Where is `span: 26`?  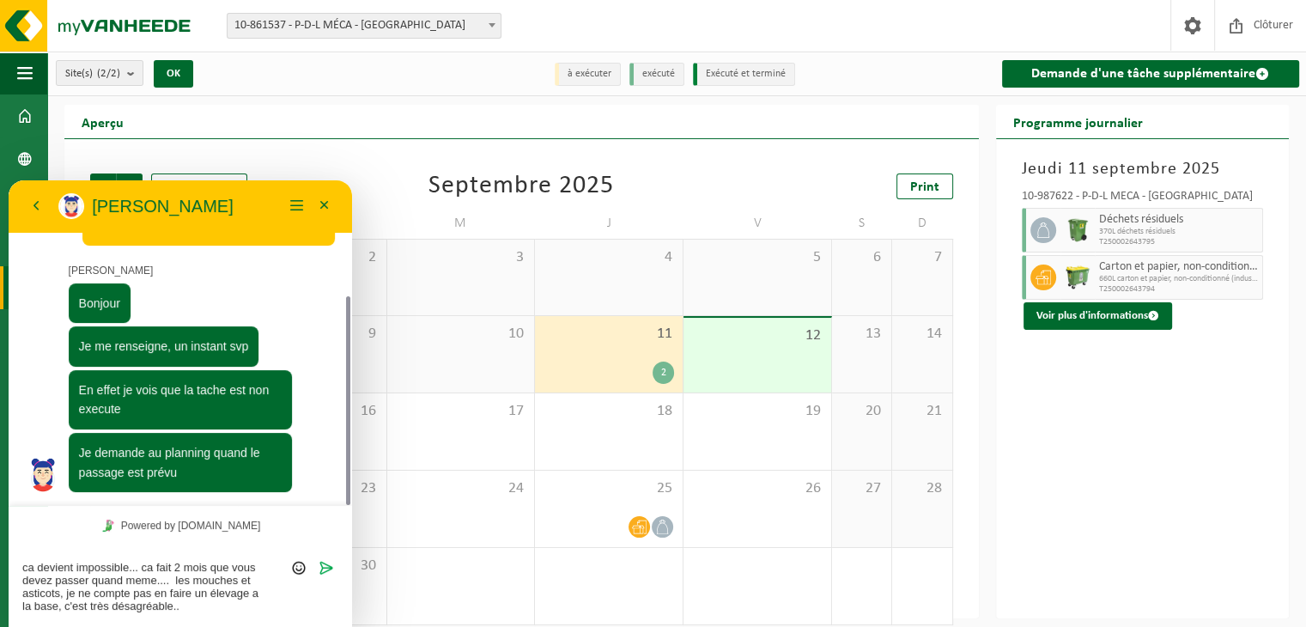
span: 26 is located at coordinates (757, 488).